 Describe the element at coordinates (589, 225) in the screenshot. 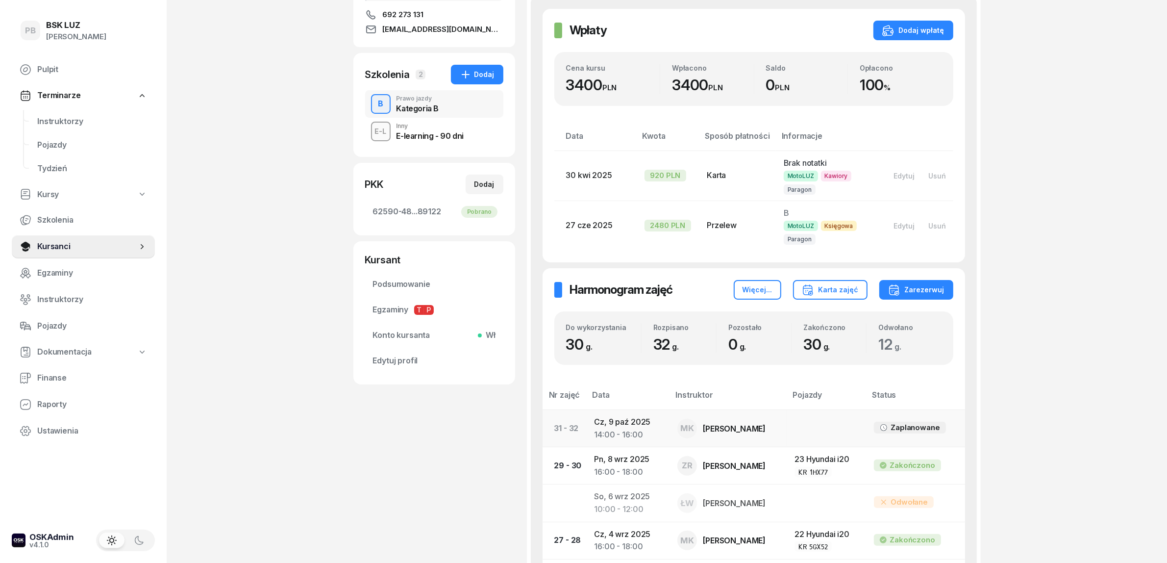

I see `span: 27 cze 2025` at that location.